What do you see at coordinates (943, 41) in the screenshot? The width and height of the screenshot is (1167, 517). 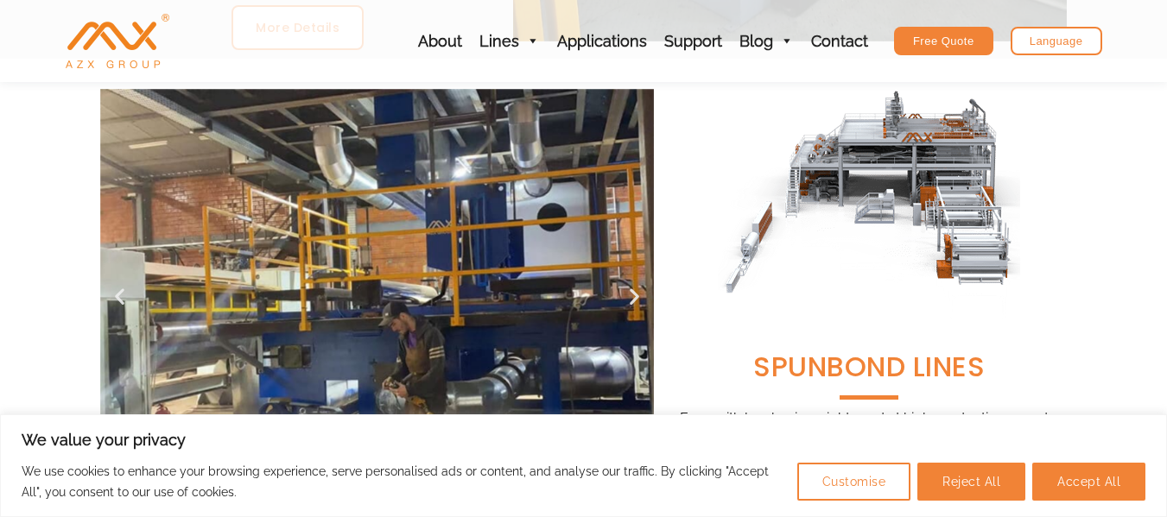 I see `a: Free Quote` at bounding box center [943, 41].